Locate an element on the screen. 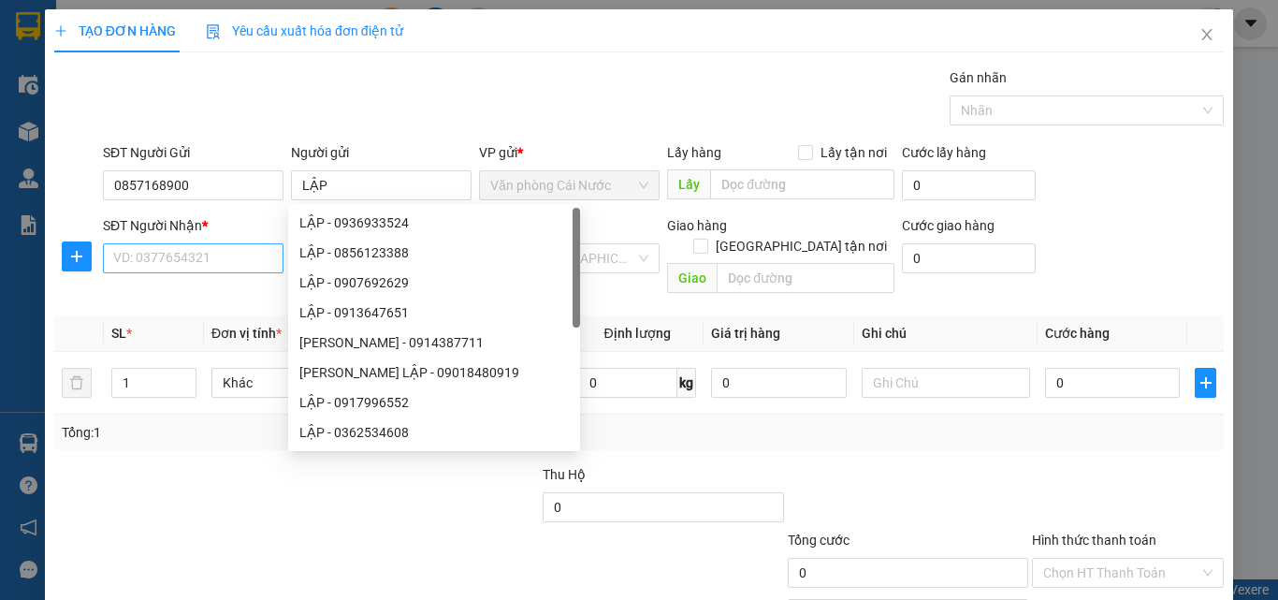 The image size is (1278, 600). span: Thu Hộ is located at coordinates (564, 474).